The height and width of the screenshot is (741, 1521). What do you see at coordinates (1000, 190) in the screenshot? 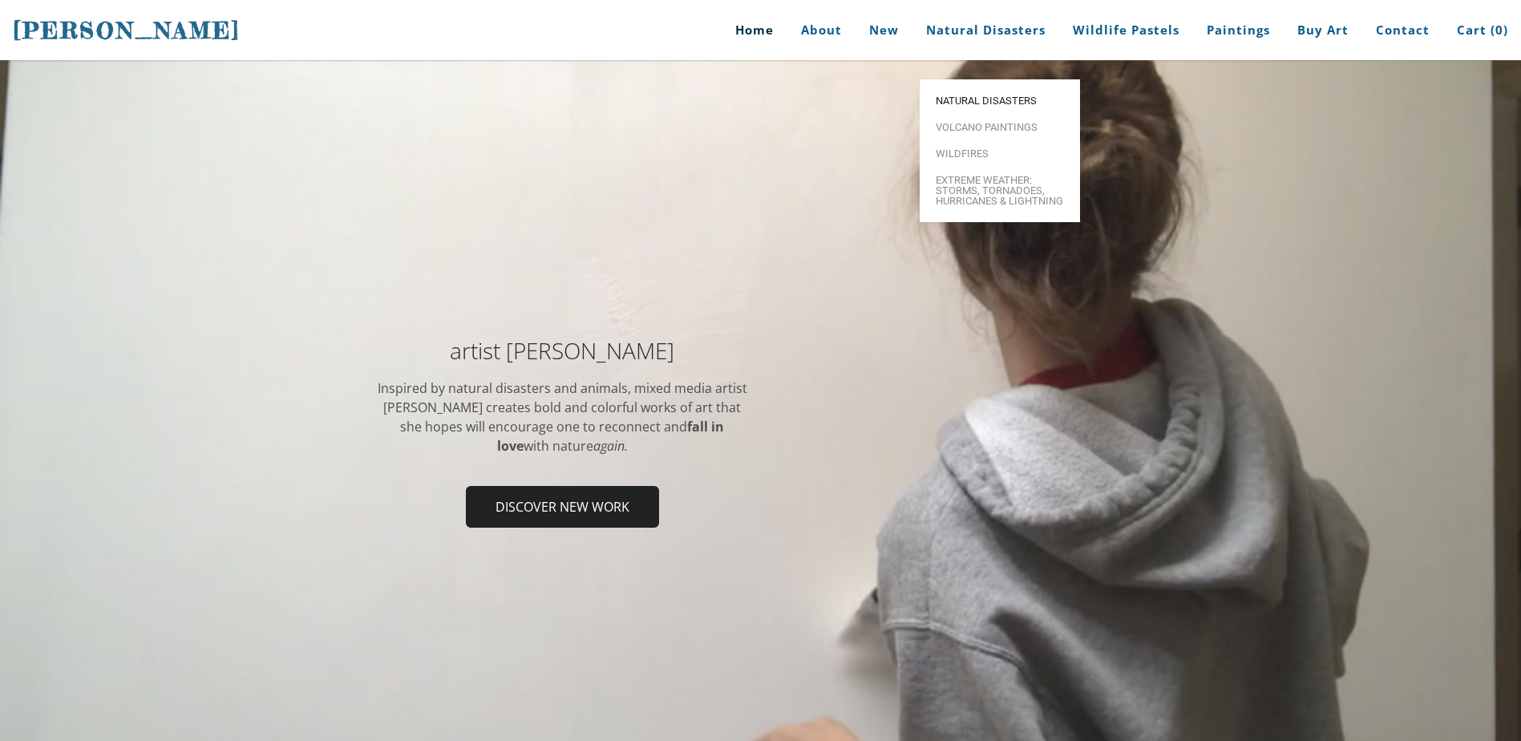
I see `span: Extreme Weather: Storms, Tornadoes, Hurricanes & Lightning` at bounding box center [1000, 190].